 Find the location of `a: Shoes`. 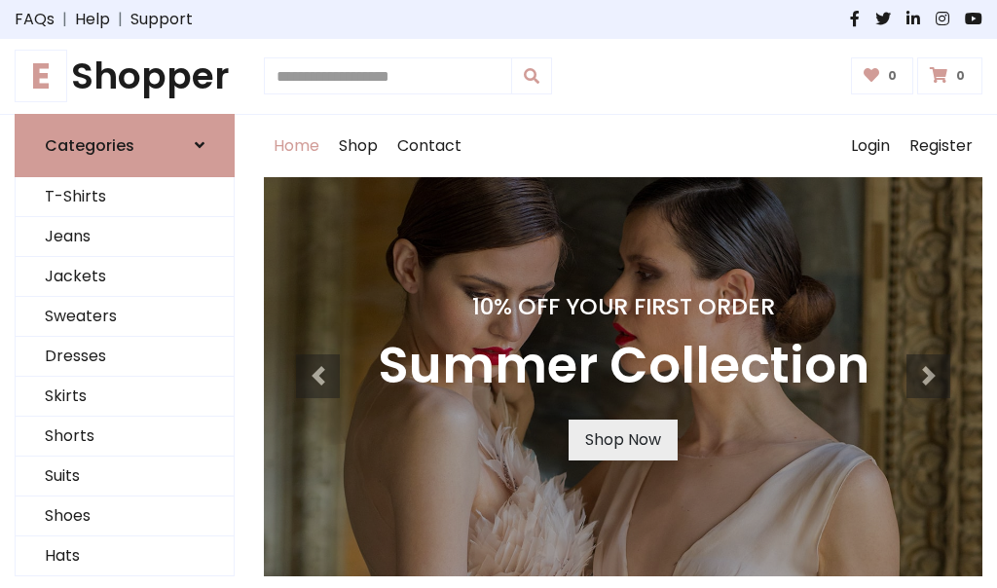

a: Shoes is located at coordinates (125, 516).